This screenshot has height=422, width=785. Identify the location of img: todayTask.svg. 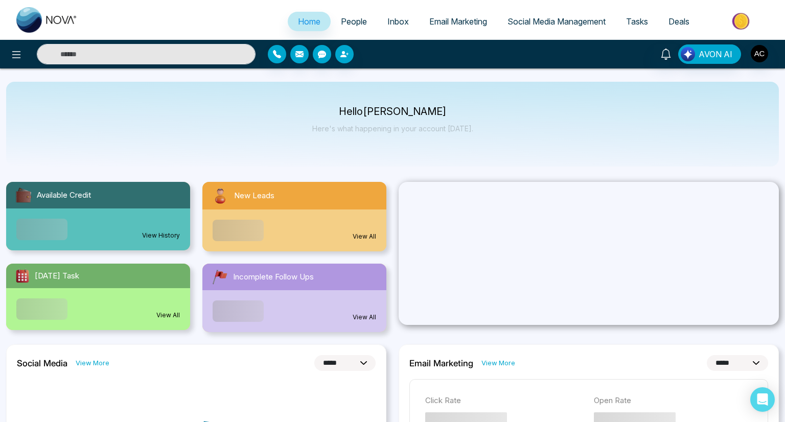
(22, 276).